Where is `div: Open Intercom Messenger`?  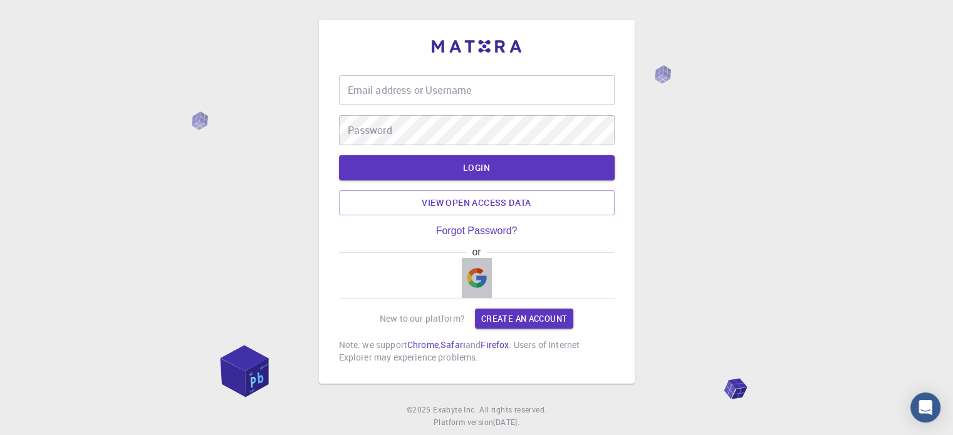
div: Open Intercom Messenger is located at coordinates (925, 408).